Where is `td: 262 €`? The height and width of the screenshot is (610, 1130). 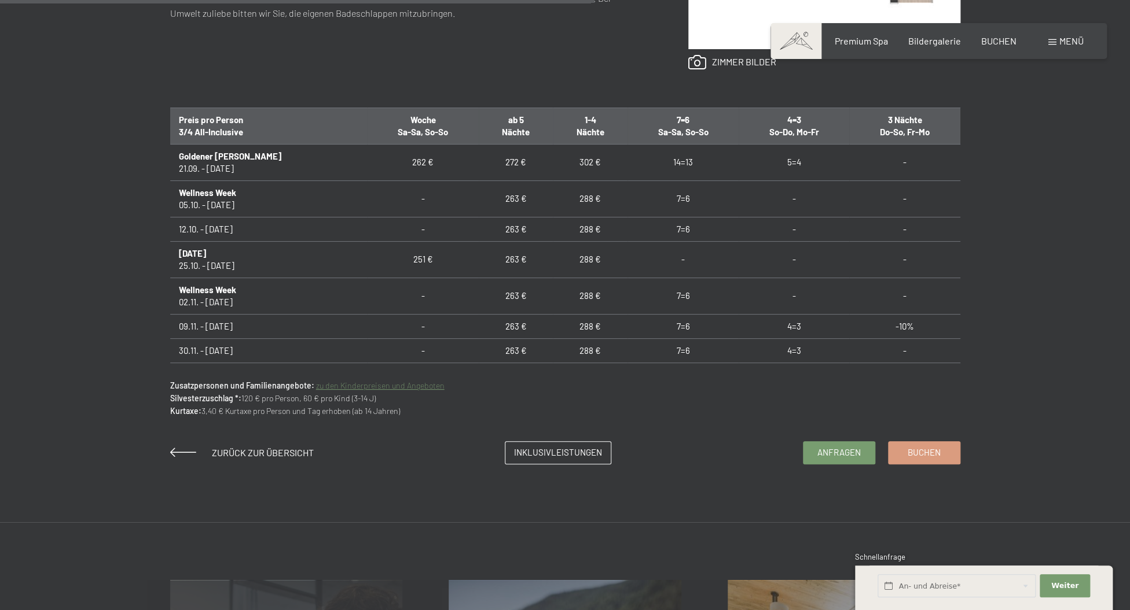
td: 262 € is located at coordinates (422, 162).